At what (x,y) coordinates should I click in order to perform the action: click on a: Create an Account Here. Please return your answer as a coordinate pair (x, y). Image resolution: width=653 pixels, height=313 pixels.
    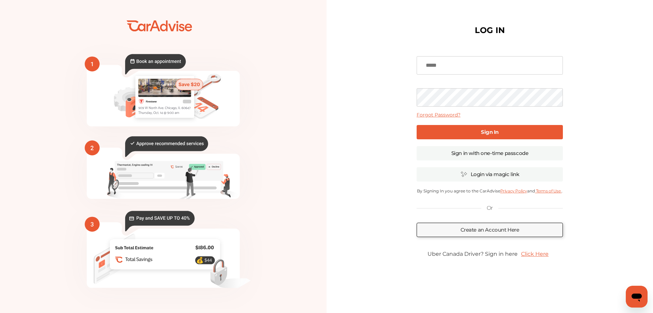
    Looking at the image, I should click on (490, 230).